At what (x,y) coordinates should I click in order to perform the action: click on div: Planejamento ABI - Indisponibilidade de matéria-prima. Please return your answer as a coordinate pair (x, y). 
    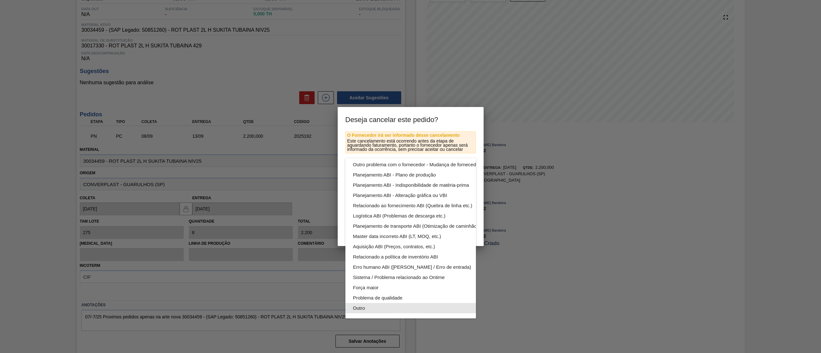
    Looking at the image, I should click on (425, 185).